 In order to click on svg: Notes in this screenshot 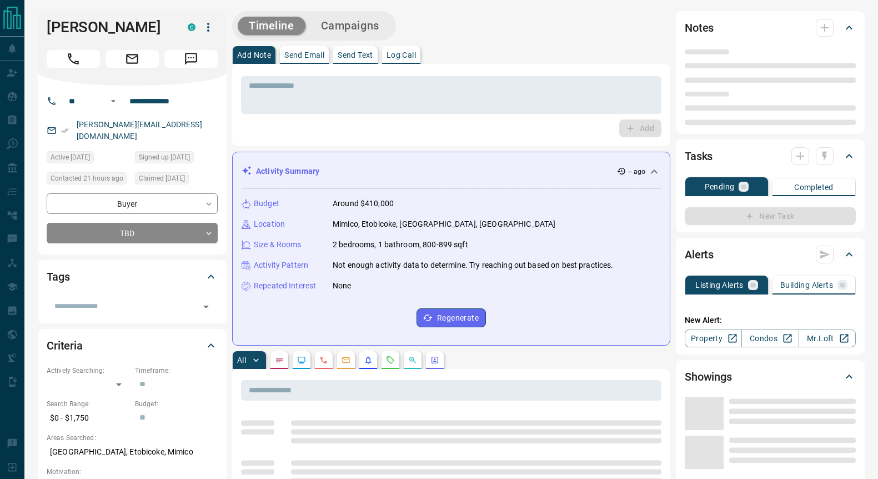, I will do `click(279, 360)`.